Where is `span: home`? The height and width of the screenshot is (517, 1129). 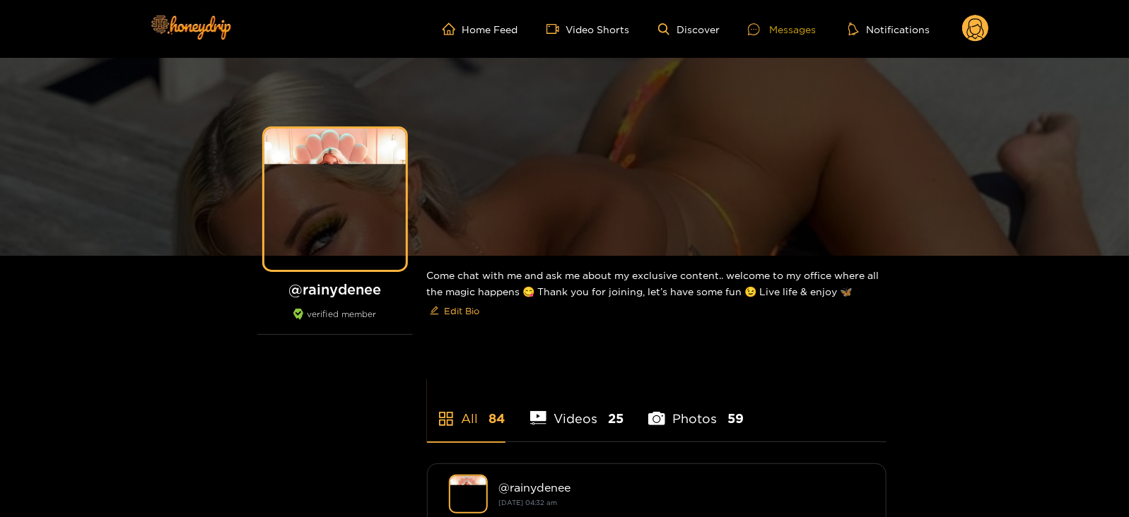
span: home is located at coordinates (452, 29).